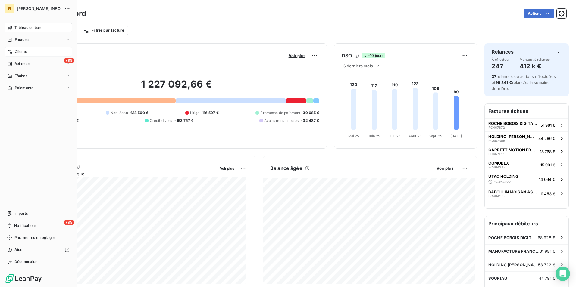 This screenshot has width=576, height=287. What do you see at coordinates (497, 167) in the screenshot?
I see `span: FC464248` at bounding box center [497, 167].